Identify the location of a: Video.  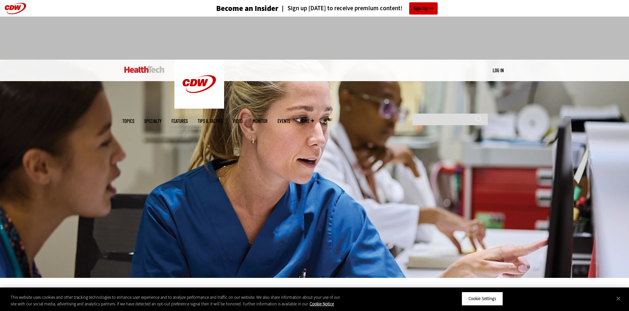
(238, 121).